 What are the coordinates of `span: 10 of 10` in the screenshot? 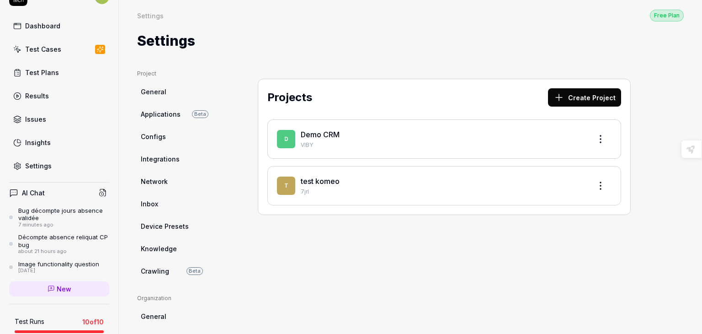 It's located at (93, 321).